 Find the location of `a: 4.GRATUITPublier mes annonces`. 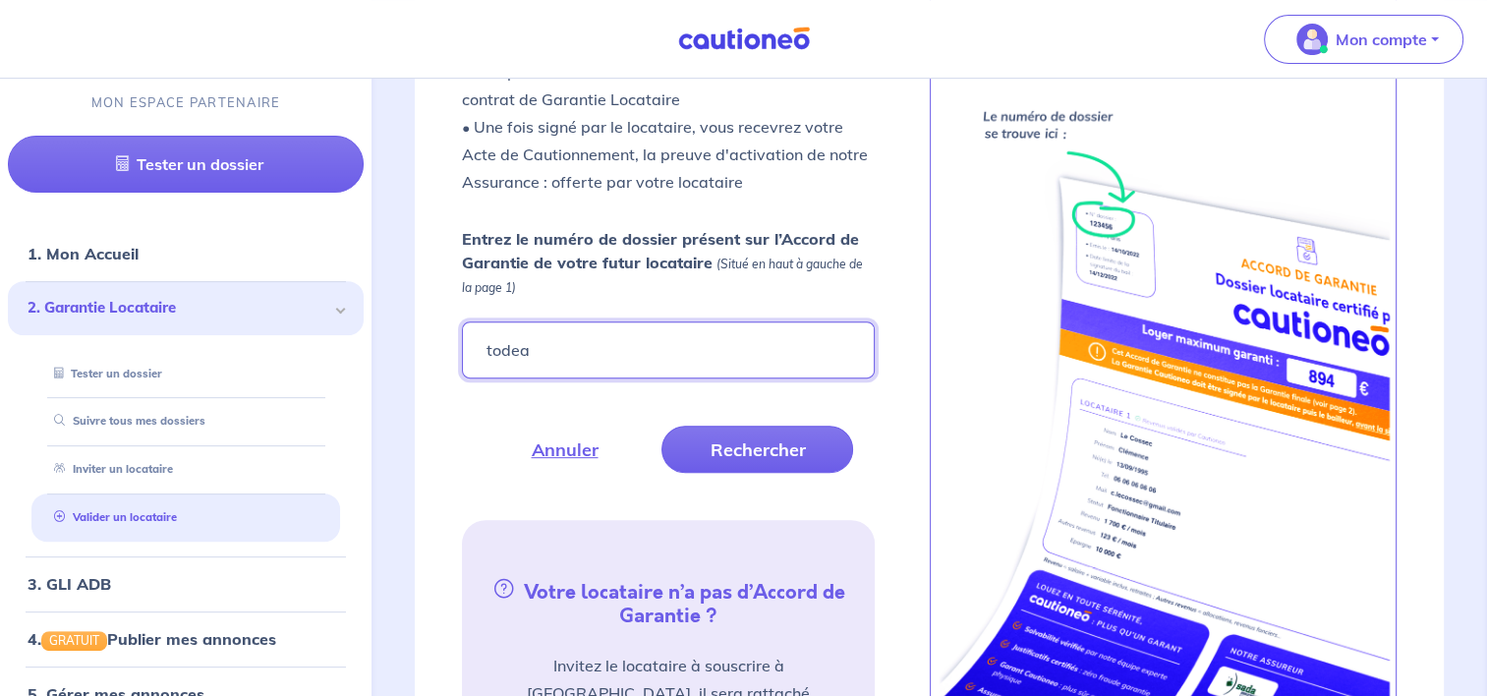

a: 4.GRATUITPublier mes annonces is located at coordinates (151, 639).